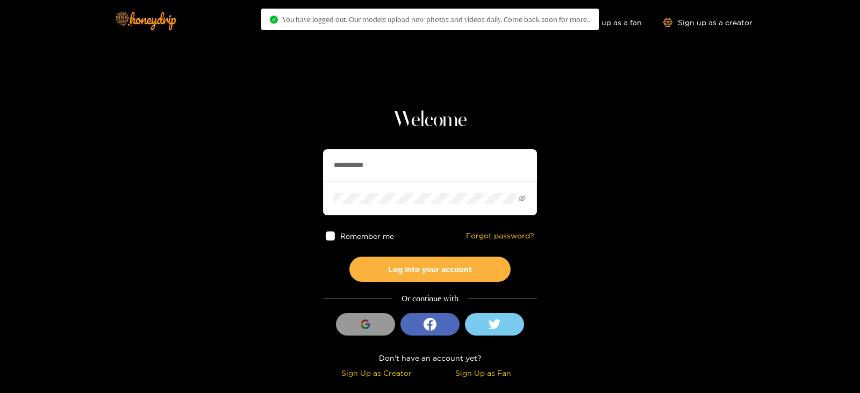  What do you see at coordinates (708, 22) in the screenshot?
I see `a: Sign up as a creator` at bounding box center [708, 22].